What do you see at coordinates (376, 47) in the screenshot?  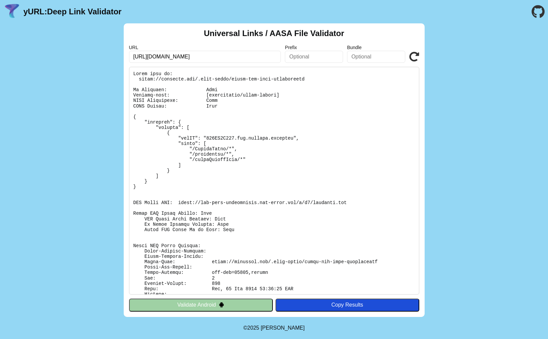 I see `label: Bundle` at bounding box center [376, 47].